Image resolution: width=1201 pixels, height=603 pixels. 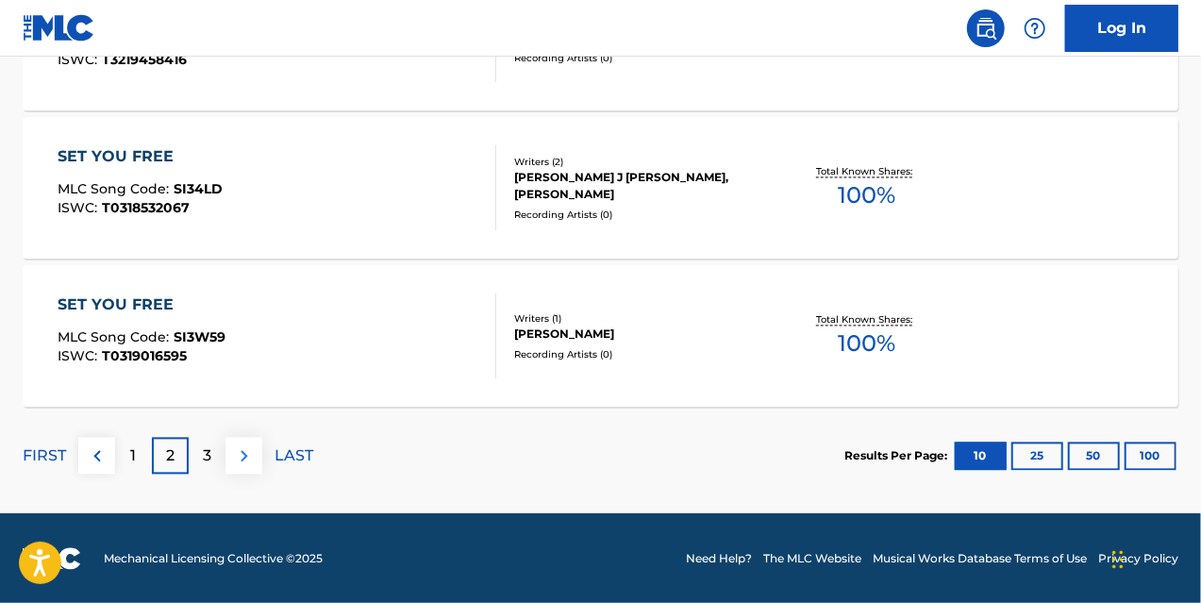 What do you see at coordinates (293, 456) in the screenshot?
I see `p: LAST` at bounding box center [293, 456].